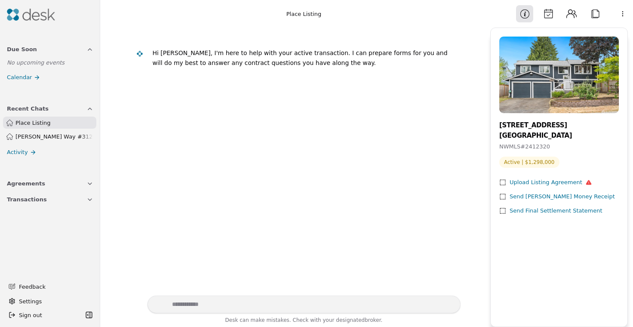 The image size is (633, 327). What do you see at coordinates (36, 62) in the screenshot?
I see `span: No upcoming events` at bounding box center [36, 62].